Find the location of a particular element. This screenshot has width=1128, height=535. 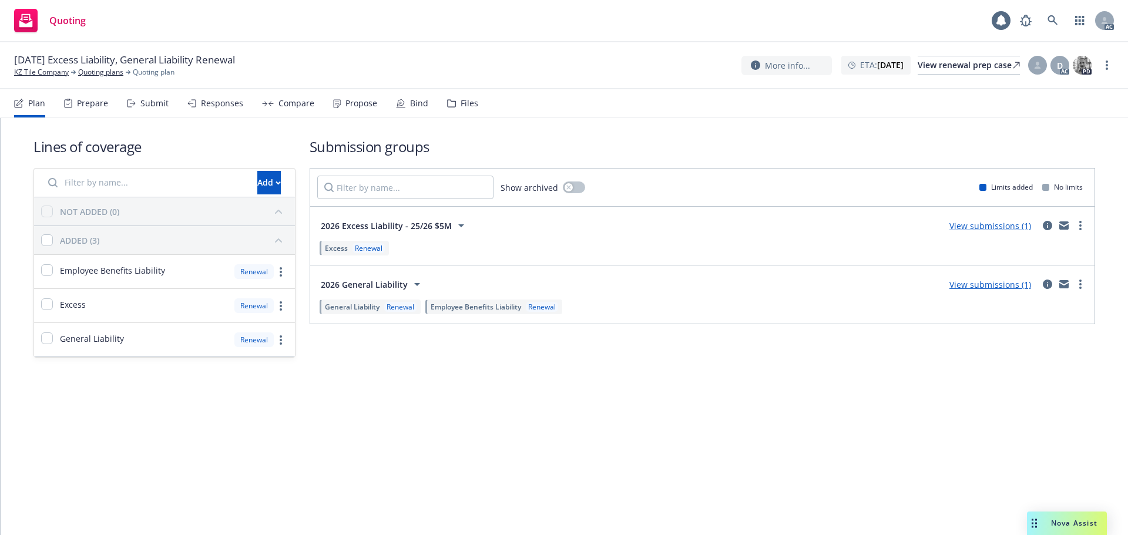

div: NOT ADDED (0) is located at coordinates (89, 212).